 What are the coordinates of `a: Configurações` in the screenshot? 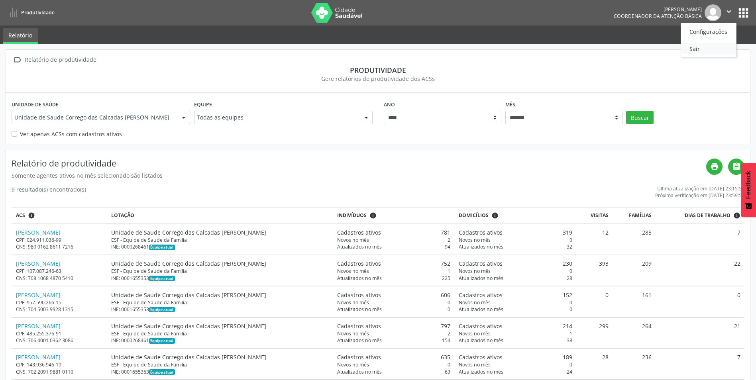 It's located at (708, 31).